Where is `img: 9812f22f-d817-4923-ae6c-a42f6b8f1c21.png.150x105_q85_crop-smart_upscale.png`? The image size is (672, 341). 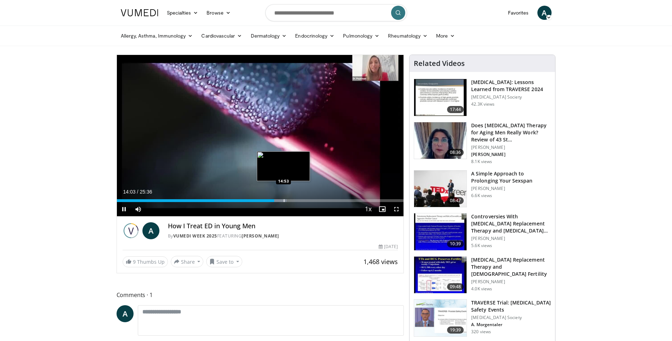
img: 9812f22f-d817-4923-ae6c-a42f6b8f1c21.png.150x105_q85_crop-smart_upscale.png is located at coordinates (440, 318).